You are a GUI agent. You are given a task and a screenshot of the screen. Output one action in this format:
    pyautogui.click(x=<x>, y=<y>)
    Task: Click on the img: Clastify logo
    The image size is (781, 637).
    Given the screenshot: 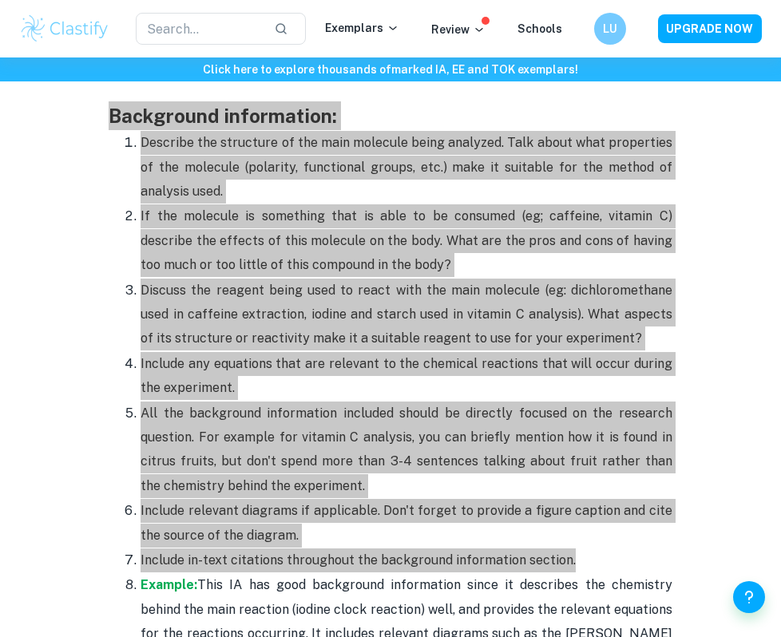 What is the action you would take?
    pyautogui.click(x=65, y=29)
    